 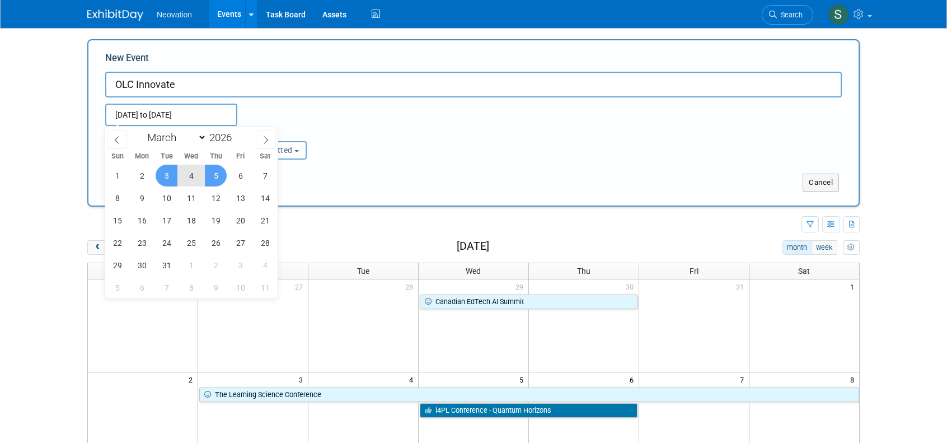 I want to click on span: April 10, 2026, so click(x=240, y=287).